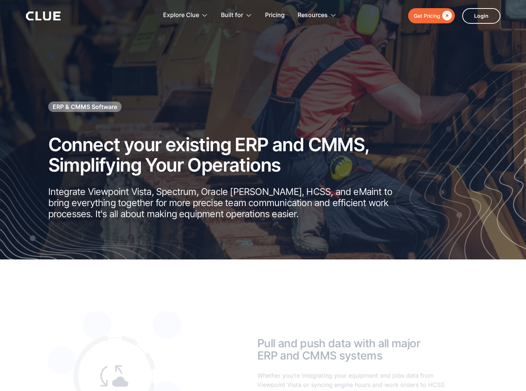 The image size is (526, 391). Describe the element at coordinates (357, 346) in the screenshot. I see `h2: Pull and push data with all major ERP and CMMS systems` at that location.